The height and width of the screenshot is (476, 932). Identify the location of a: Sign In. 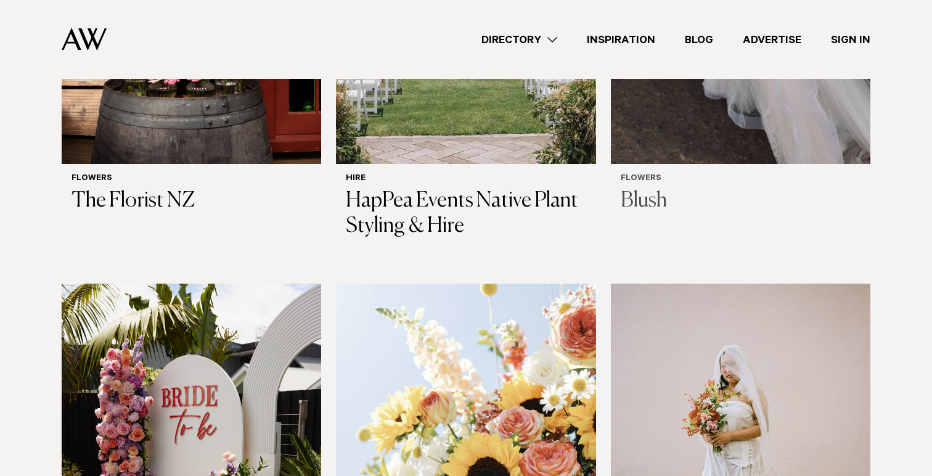
(851, 39).